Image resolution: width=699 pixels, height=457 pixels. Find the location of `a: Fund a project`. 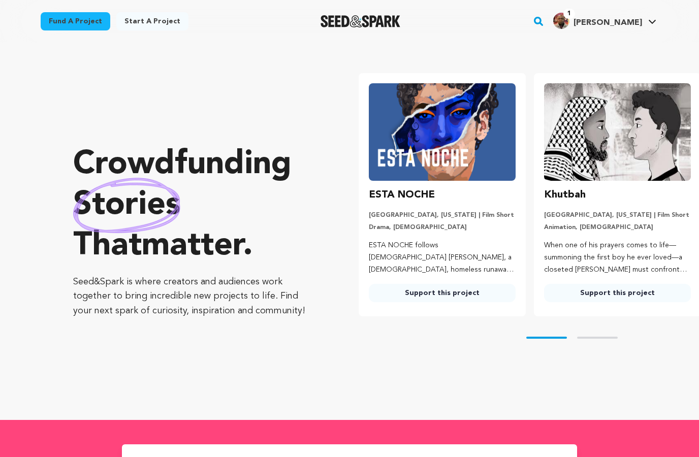

a: Fund a project is located at coordinates (75, 21).